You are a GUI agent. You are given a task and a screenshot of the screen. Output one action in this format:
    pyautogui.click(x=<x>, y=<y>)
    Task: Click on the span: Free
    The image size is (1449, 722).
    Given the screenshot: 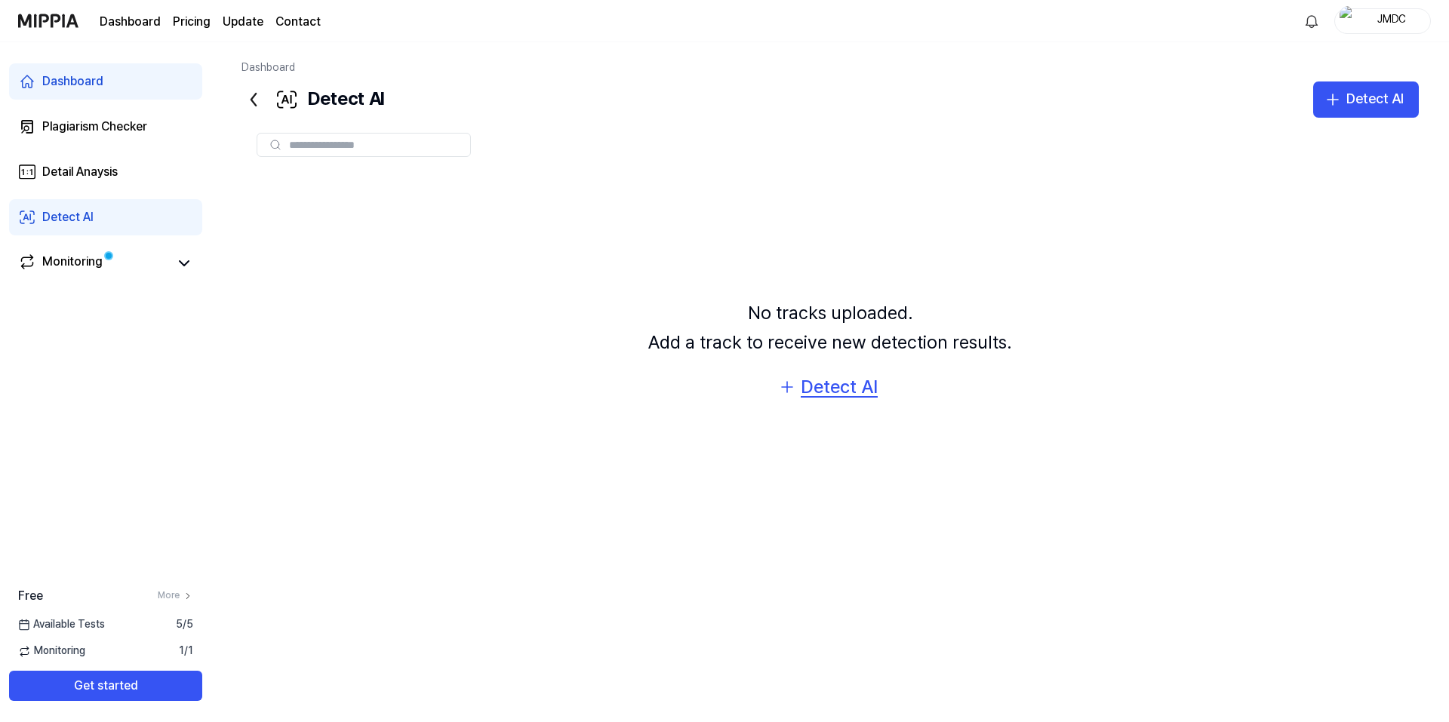 What is the action you would take?
    pyautogui.click(x=30, y=596)
    